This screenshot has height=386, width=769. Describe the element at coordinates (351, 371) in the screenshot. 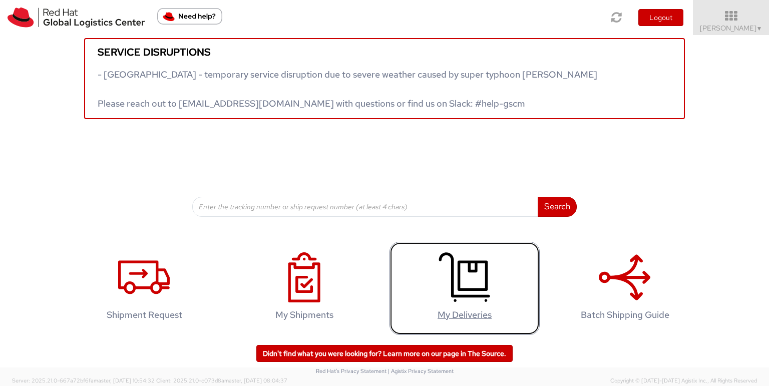

I see `a: Red Hat's Privacy Statement` at that location.